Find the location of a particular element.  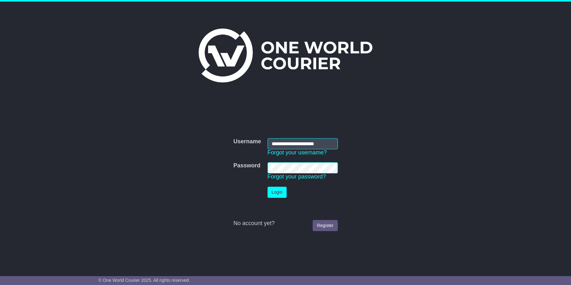

a: Forgot your password? is located at coordinates (297, 177).